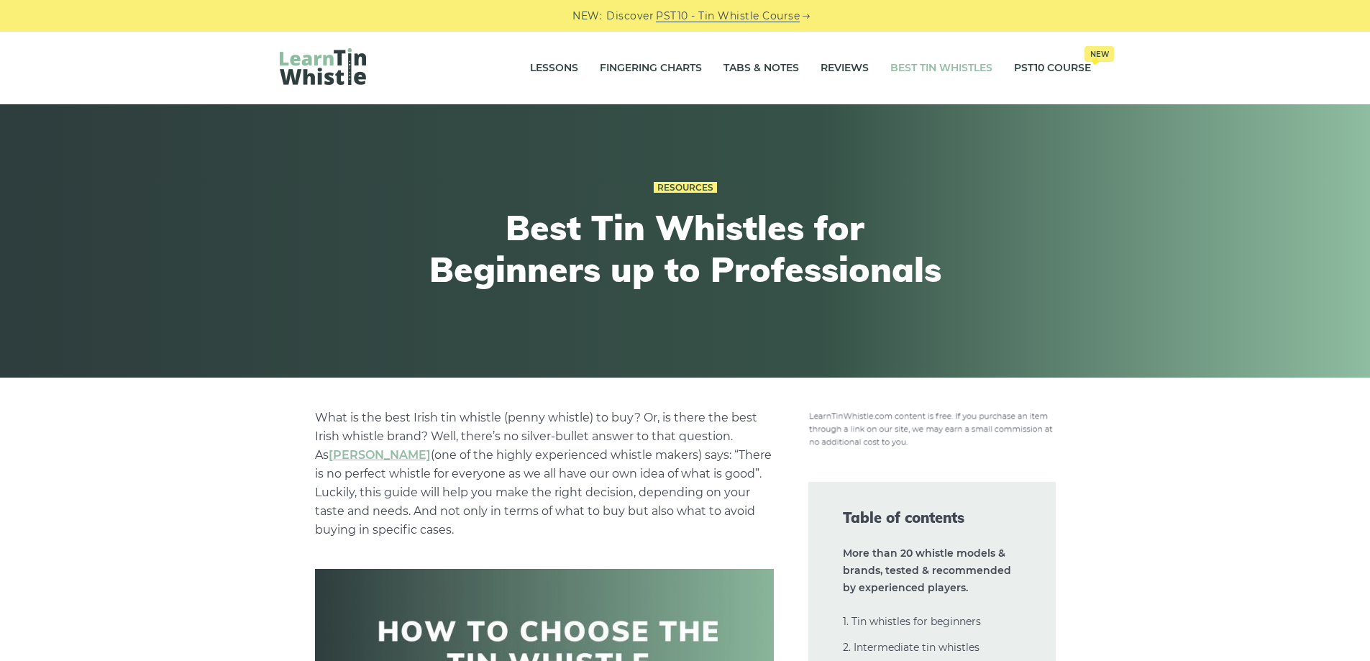 The height and width of the screenshot is (661, 1370). I want to click on a: undefined (opens in a new tab), so click(380, 455).